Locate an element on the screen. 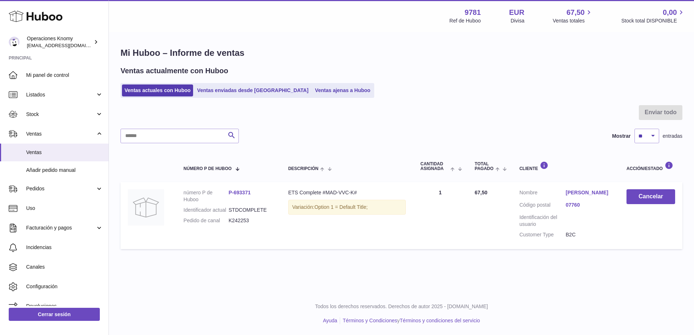  a: Cerrar sesión is located at coordinates (54, 314).